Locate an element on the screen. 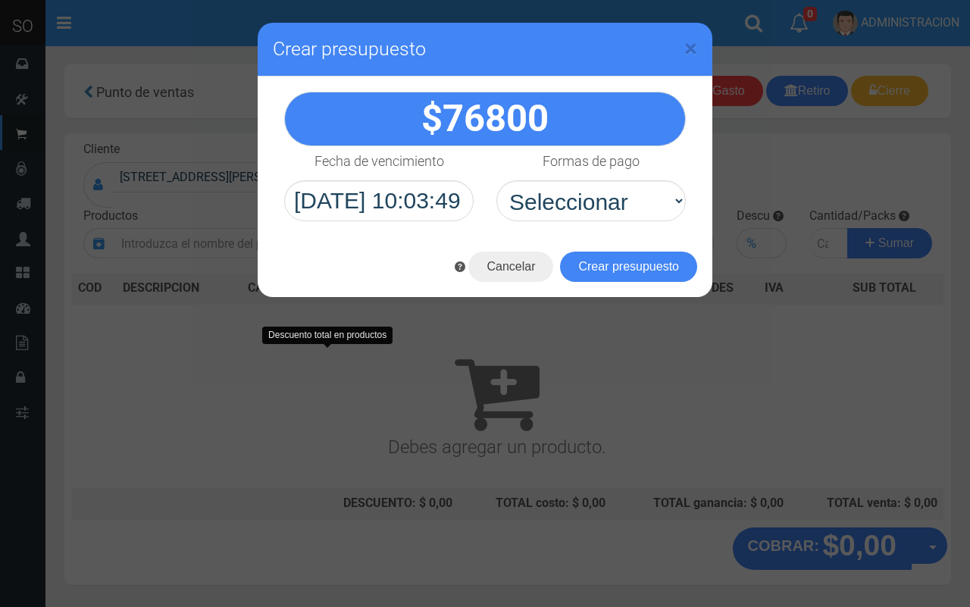  h3: Crear presupuesto is located at coordinates (485, 49).